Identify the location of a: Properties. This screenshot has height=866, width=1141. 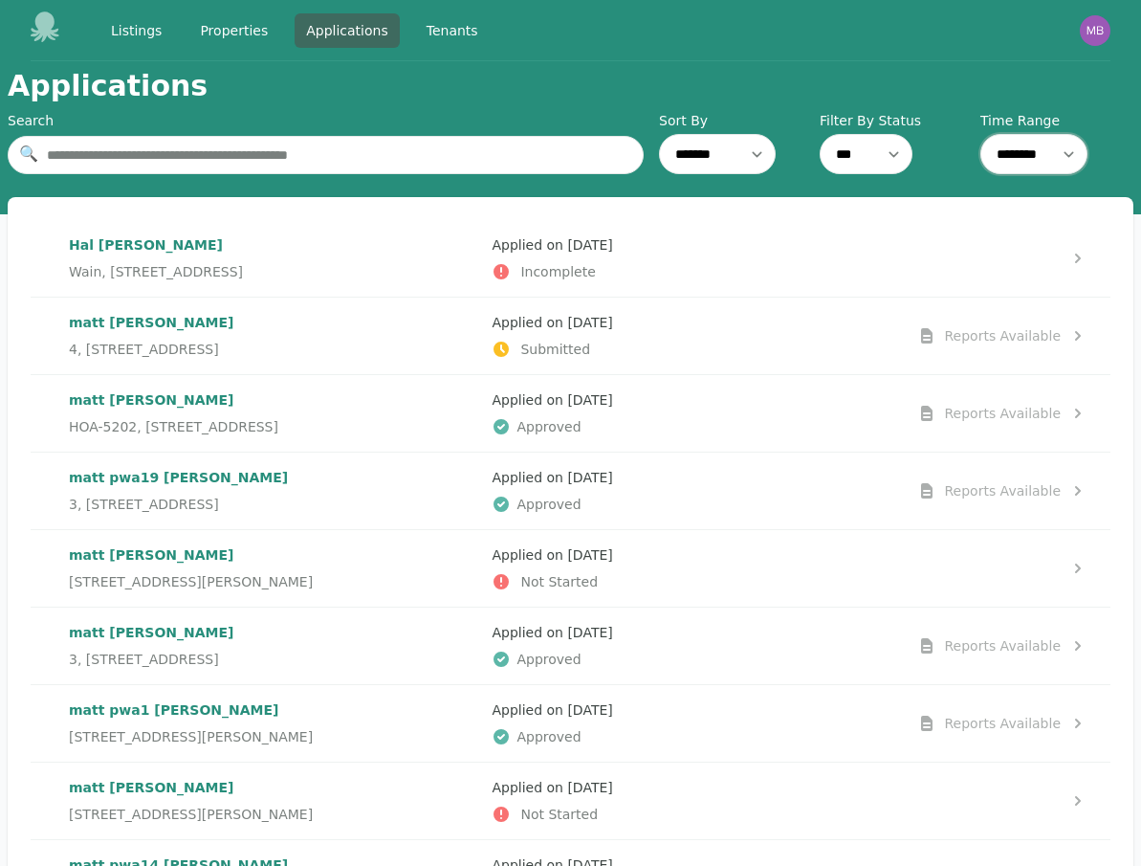
(233, 31).